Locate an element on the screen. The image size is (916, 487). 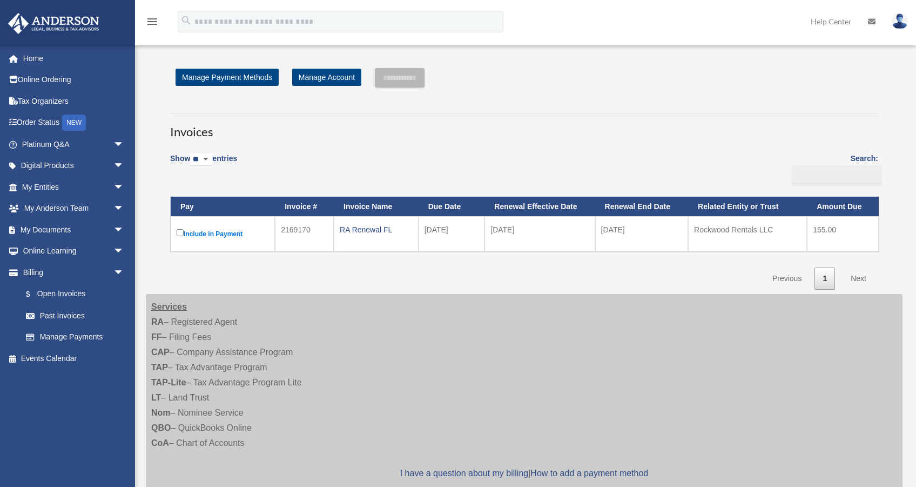
a: Platinum Q&Aarrow_drop_down is located at coordinates (74, 144).